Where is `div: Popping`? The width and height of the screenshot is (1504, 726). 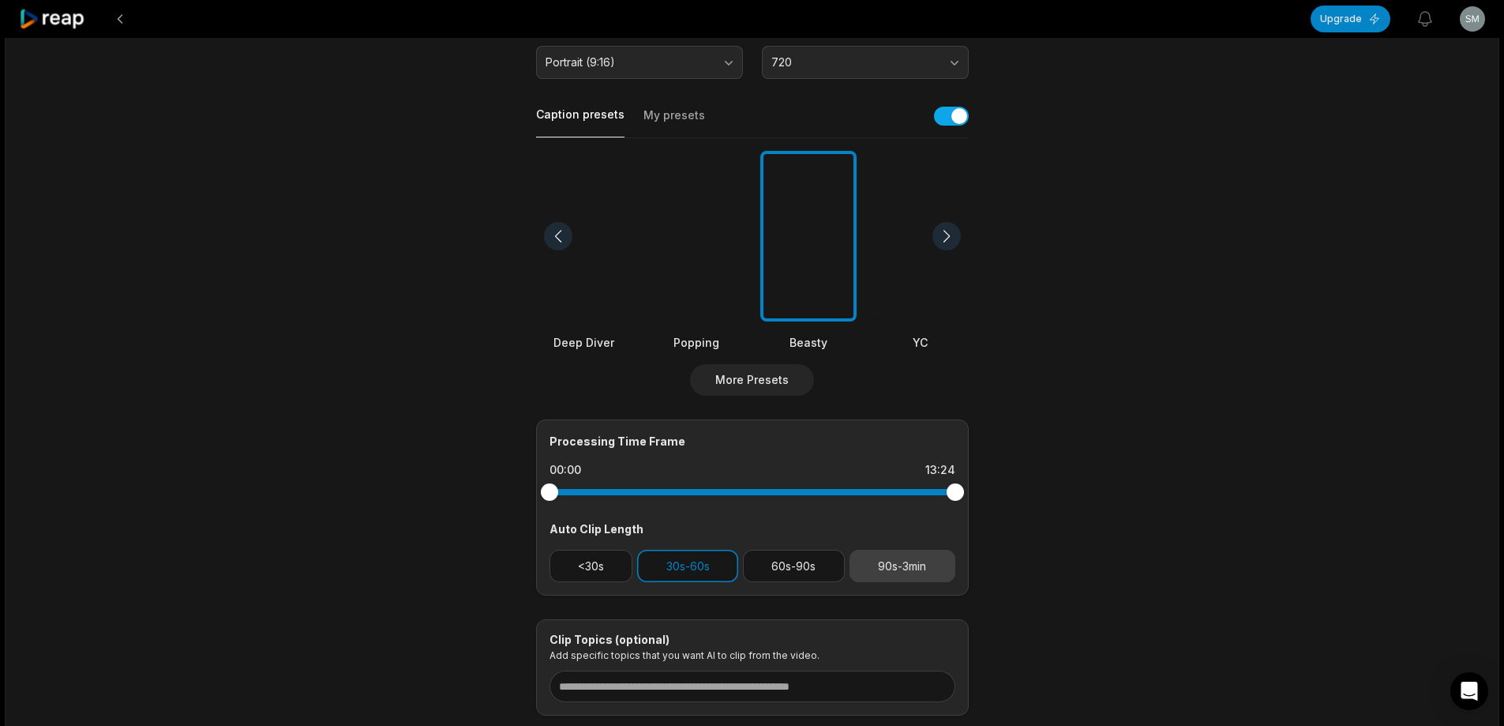
div: Popping is located at coordinates (696, 342).